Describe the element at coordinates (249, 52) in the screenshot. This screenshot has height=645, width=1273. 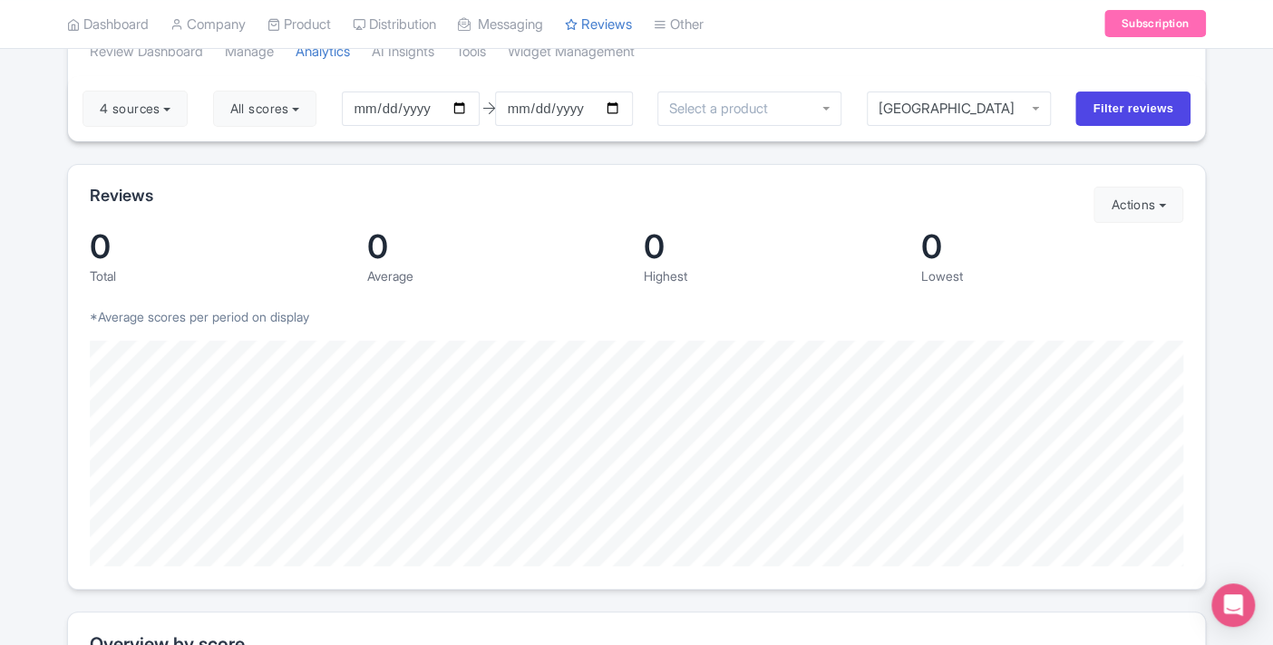
I see `a: Manage` at that location.